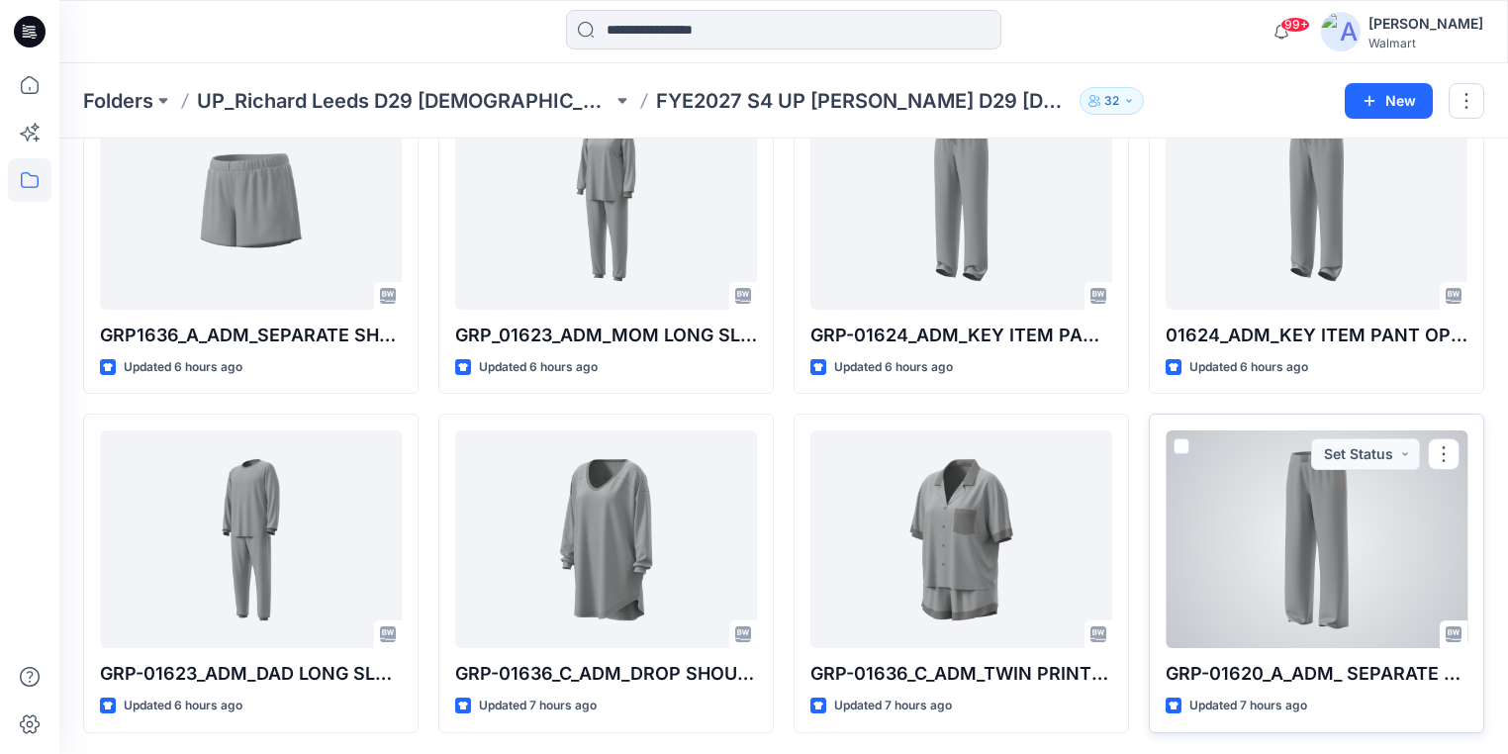  What do you see at coordinates (1316, 539) in the screenshot?
I see `a: GRP-01620_A_ADM_ SEPARATE PANT` at bounding box center [1316, 539].